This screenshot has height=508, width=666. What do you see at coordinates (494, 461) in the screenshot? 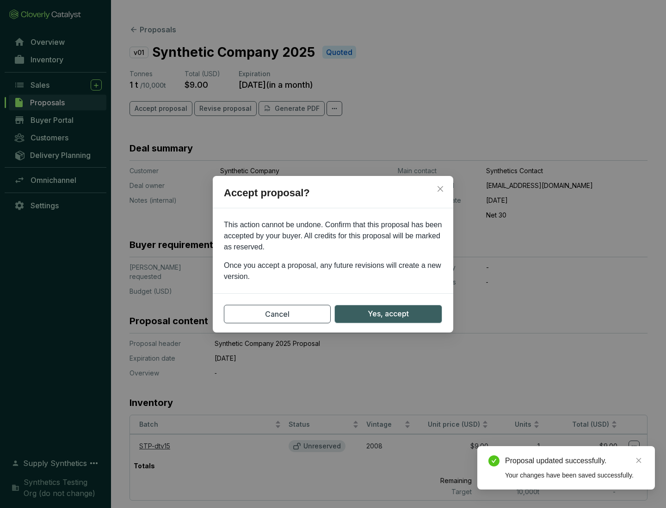
I see `span: check-circle` at bounding box center [494, 461].